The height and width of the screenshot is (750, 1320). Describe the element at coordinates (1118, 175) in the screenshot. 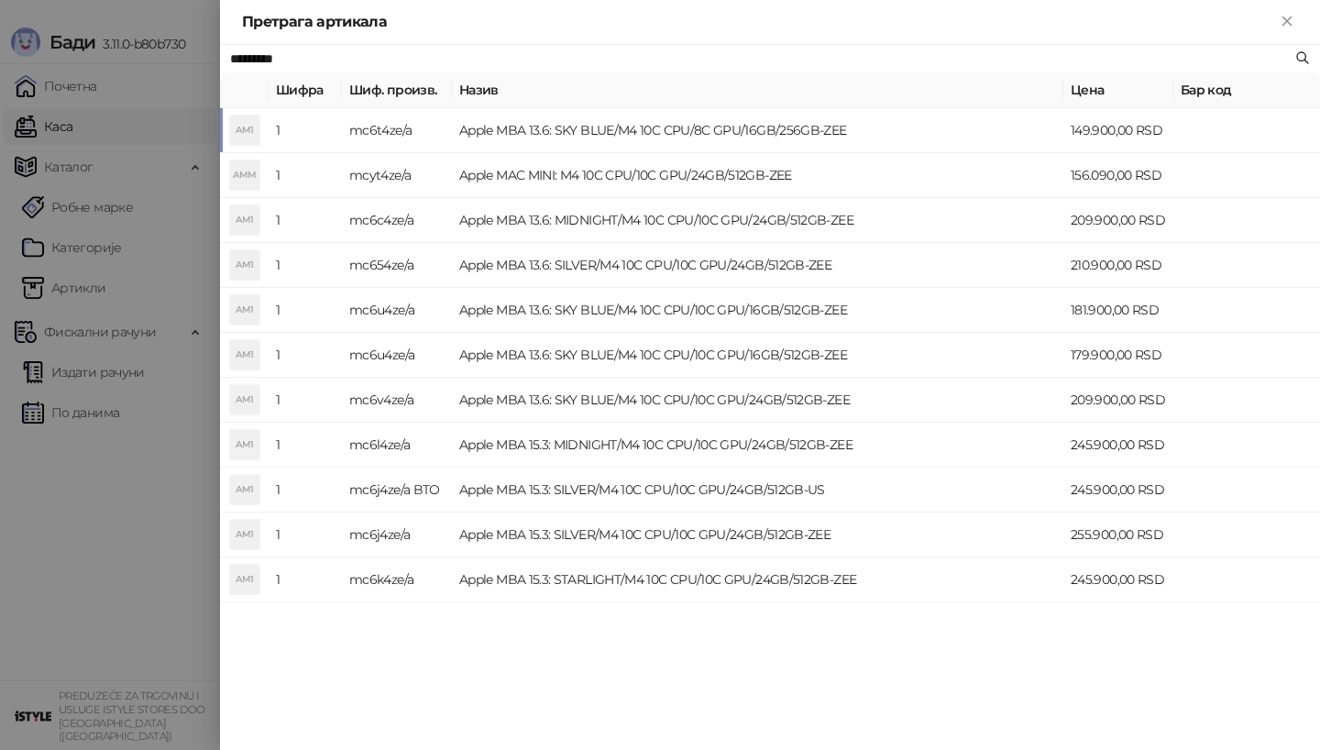

I see `td: 156.090,00 RSD` at that location.